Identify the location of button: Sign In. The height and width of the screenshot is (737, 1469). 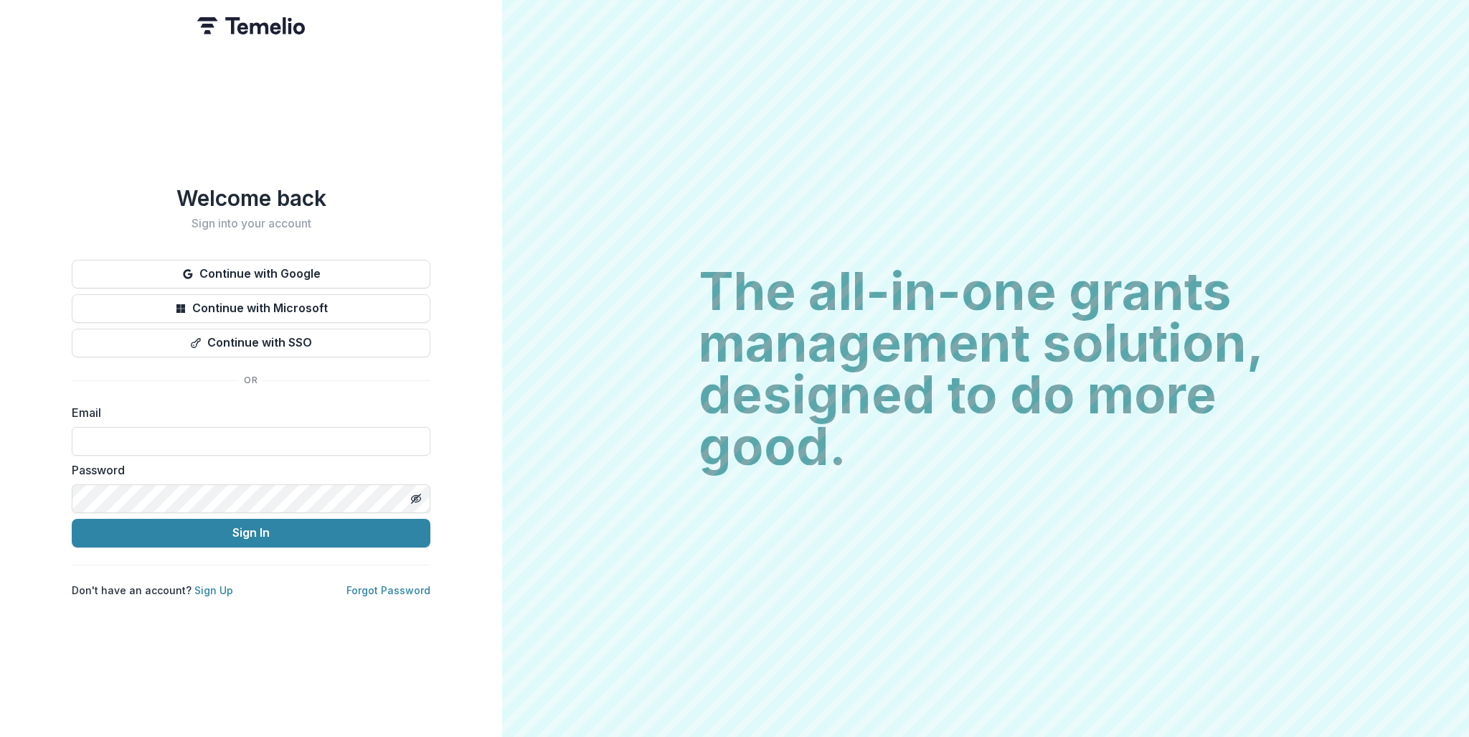
(251, 533).